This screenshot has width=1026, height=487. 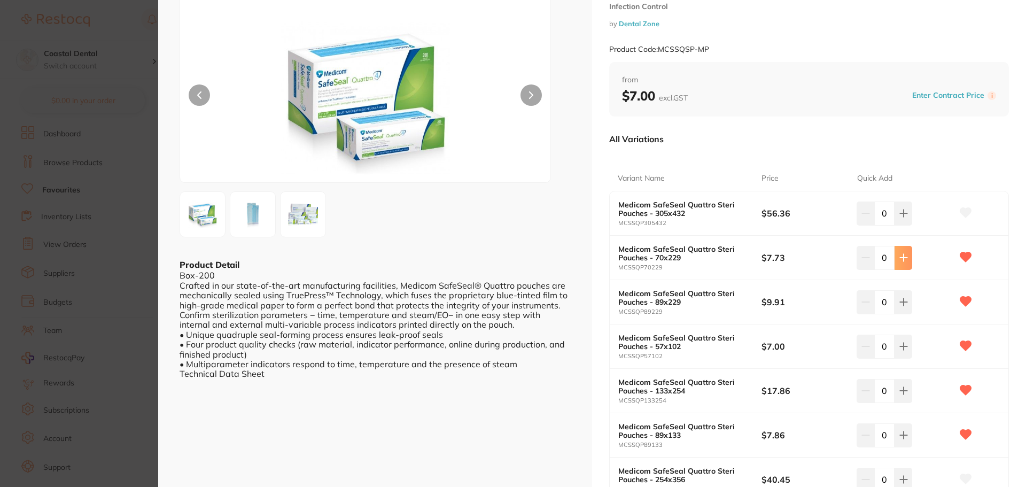 What do you see at coordinates (683, 298) in the screenshot?
I see `b: Medicom SafeSeal Quattro Steri Pouches - 89x229` at bounding box center [683, 298].